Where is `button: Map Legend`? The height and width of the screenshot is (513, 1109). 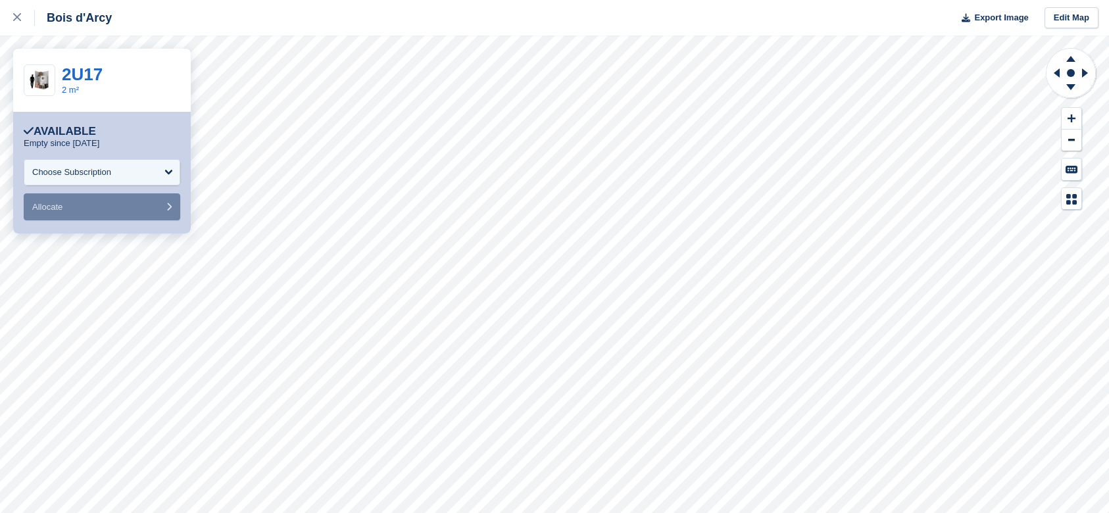 button: Map Legend is located at coordinates (1072, 199).